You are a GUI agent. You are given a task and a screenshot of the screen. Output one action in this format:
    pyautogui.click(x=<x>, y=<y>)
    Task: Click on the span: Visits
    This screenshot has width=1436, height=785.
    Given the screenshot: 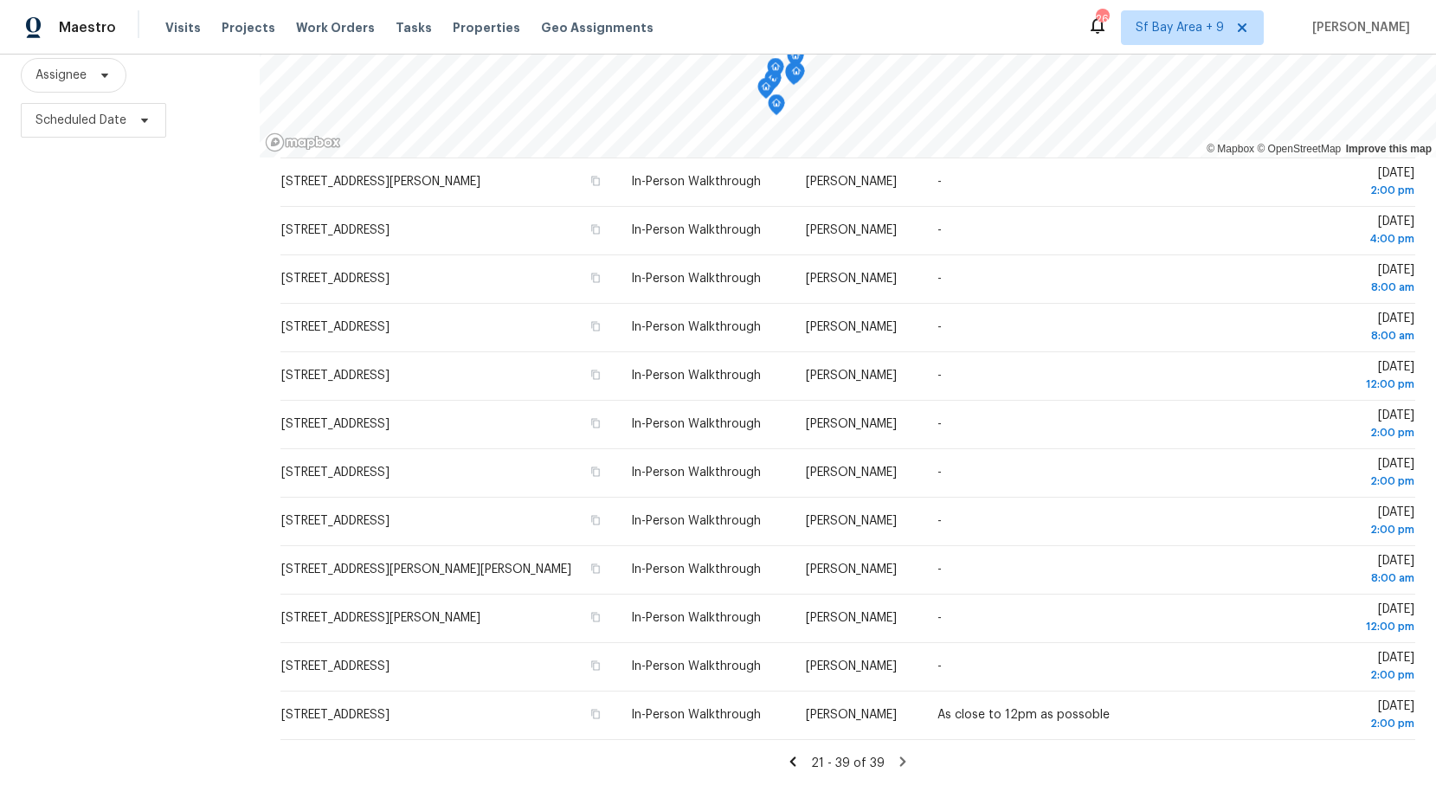 What is the action you would take?
    pyautogui.click(x=183, y=28)
    